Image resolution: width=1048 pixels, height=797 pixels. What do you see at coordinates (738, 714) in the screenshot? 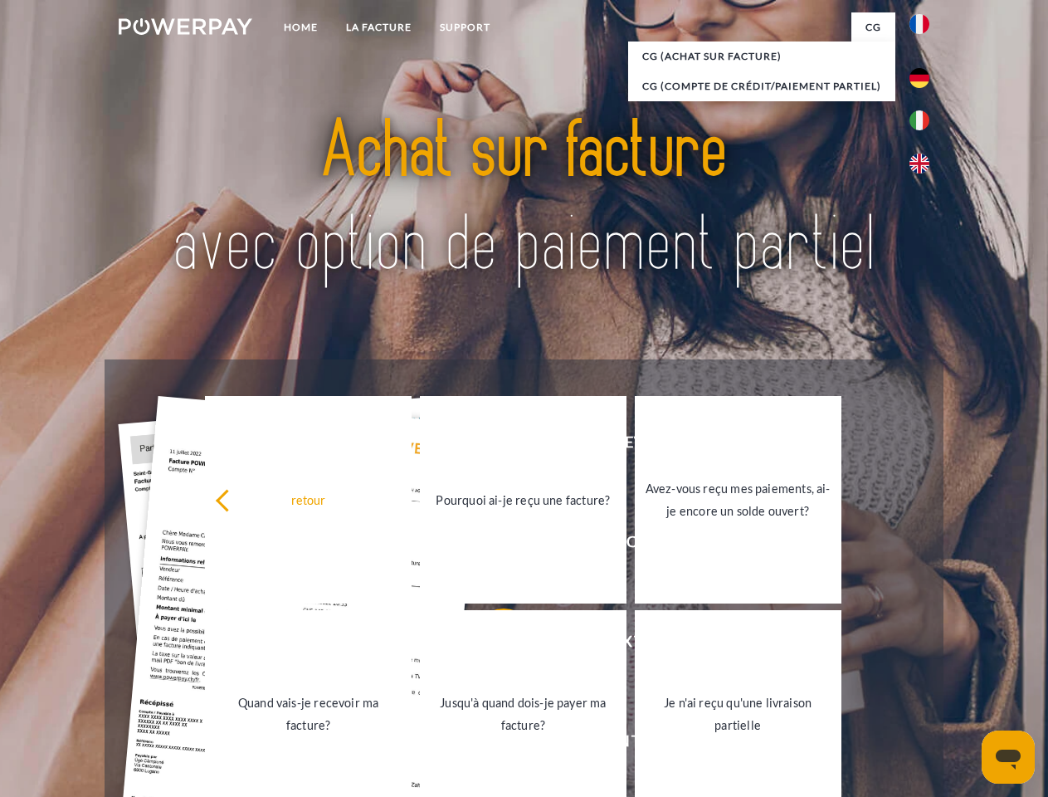
I see `div: Je n'ai reçu qu'une livraison partielle` at bounding box center [738, 714].